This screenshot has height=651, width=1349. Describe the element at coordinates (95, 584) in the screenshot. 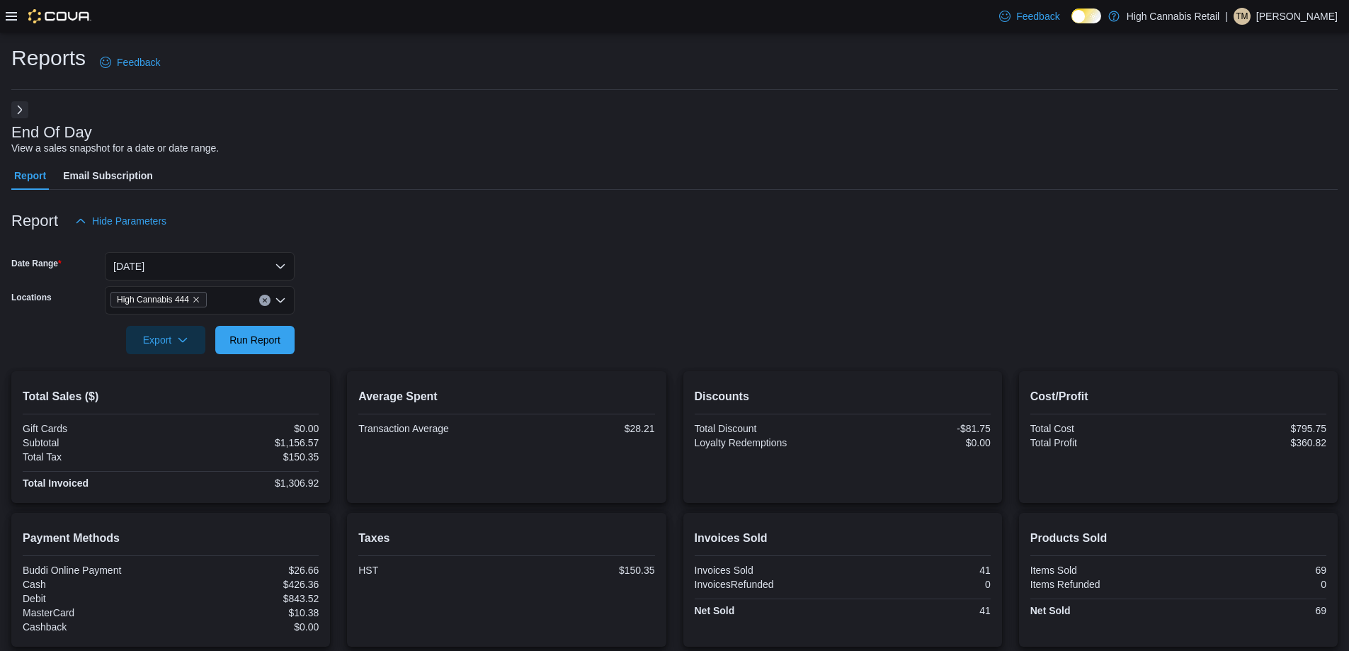

I see `div: Cash` at that location.